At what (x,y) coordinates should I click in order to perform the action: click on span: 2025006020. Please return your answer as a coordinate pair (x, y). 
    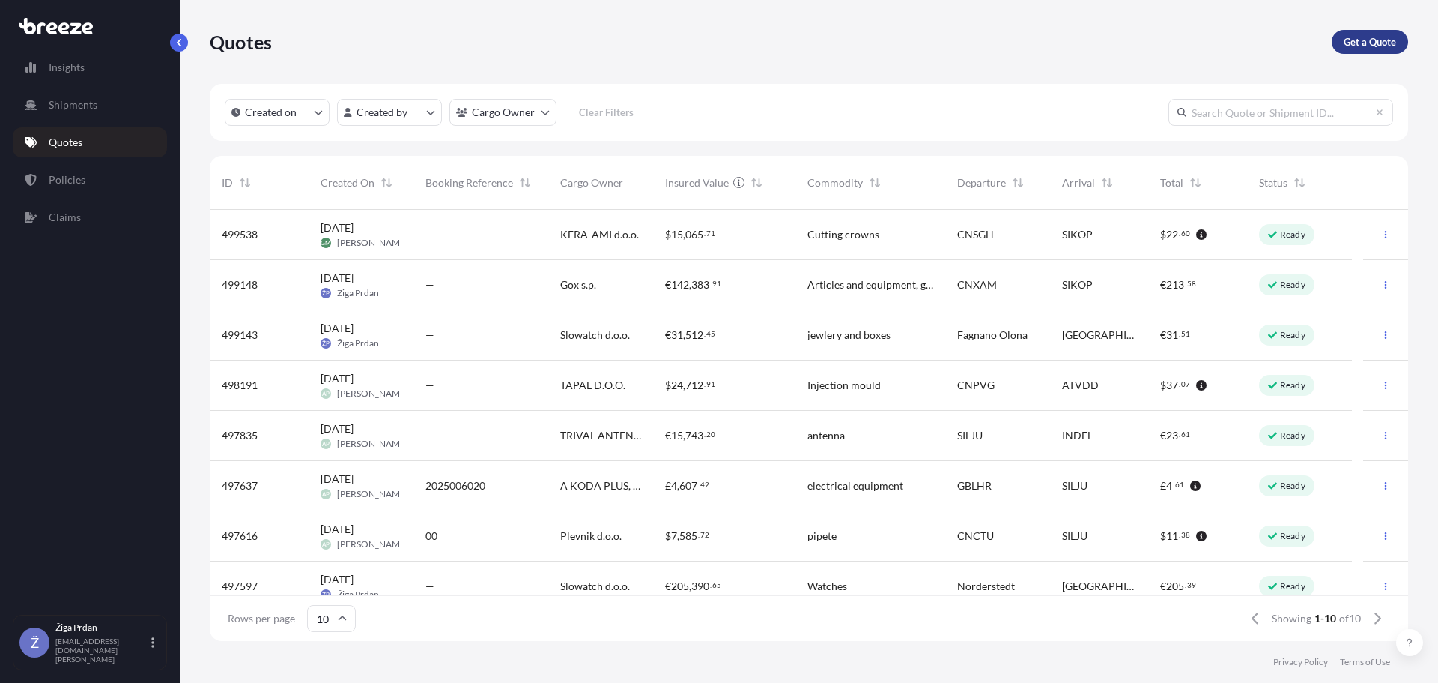
    Looking at the image, I should click on (456, 485).